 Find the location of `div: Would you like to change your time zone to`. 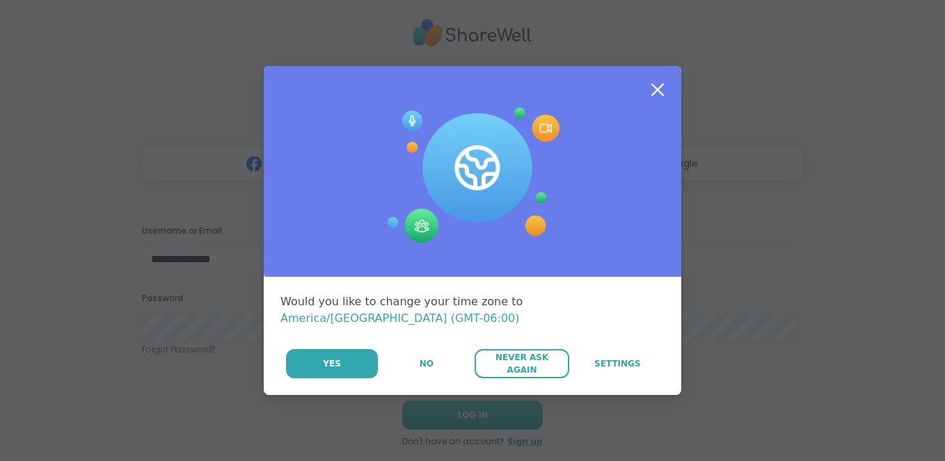

div: Would you like to change your time zone to is located at coordinates (472, 310).